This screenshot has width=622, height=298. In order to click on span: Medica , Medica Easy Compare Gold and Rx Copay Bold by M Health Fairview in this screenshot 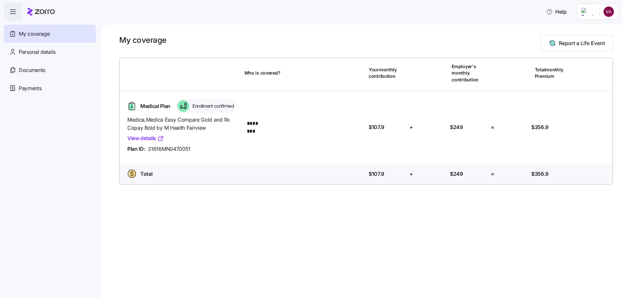, I will do `click(183, 124)`.